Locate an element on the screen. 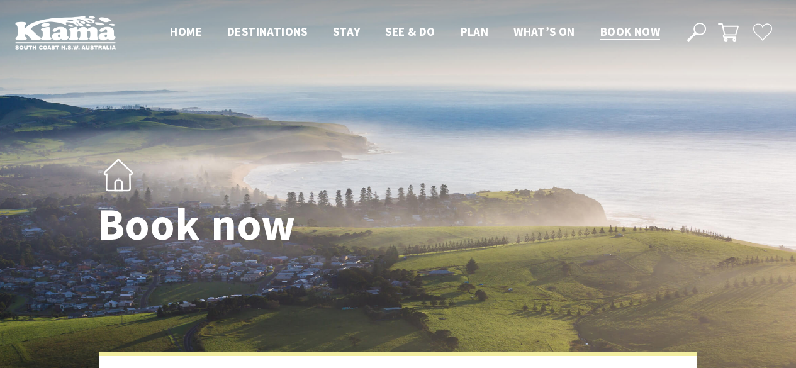  span: Plan is located at coordinates (475, 31).